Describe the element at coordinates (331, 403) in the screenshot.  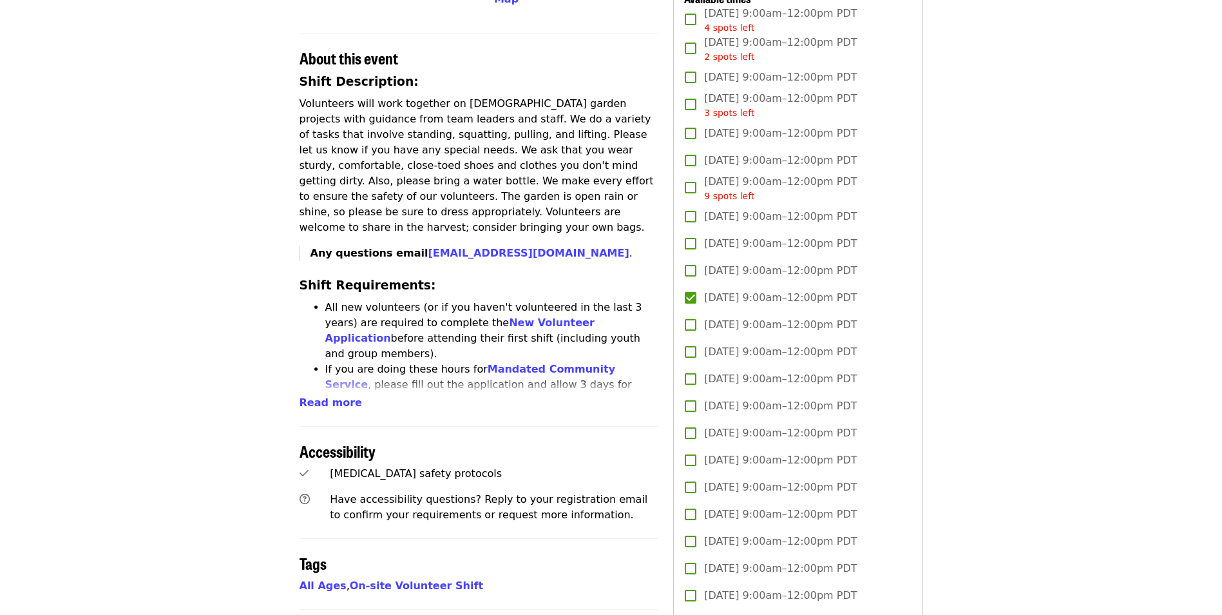
I see `button: Read more` at that location.